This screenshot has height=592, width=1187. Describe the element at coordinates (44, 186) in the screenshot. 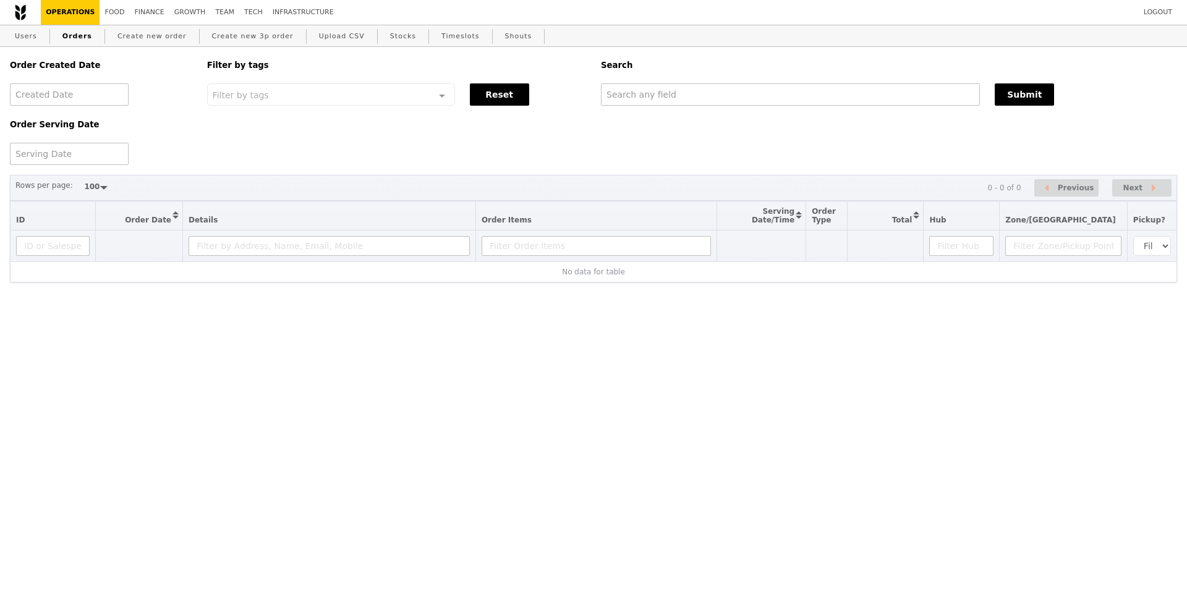

I see `label: Rows per page:` at that location.